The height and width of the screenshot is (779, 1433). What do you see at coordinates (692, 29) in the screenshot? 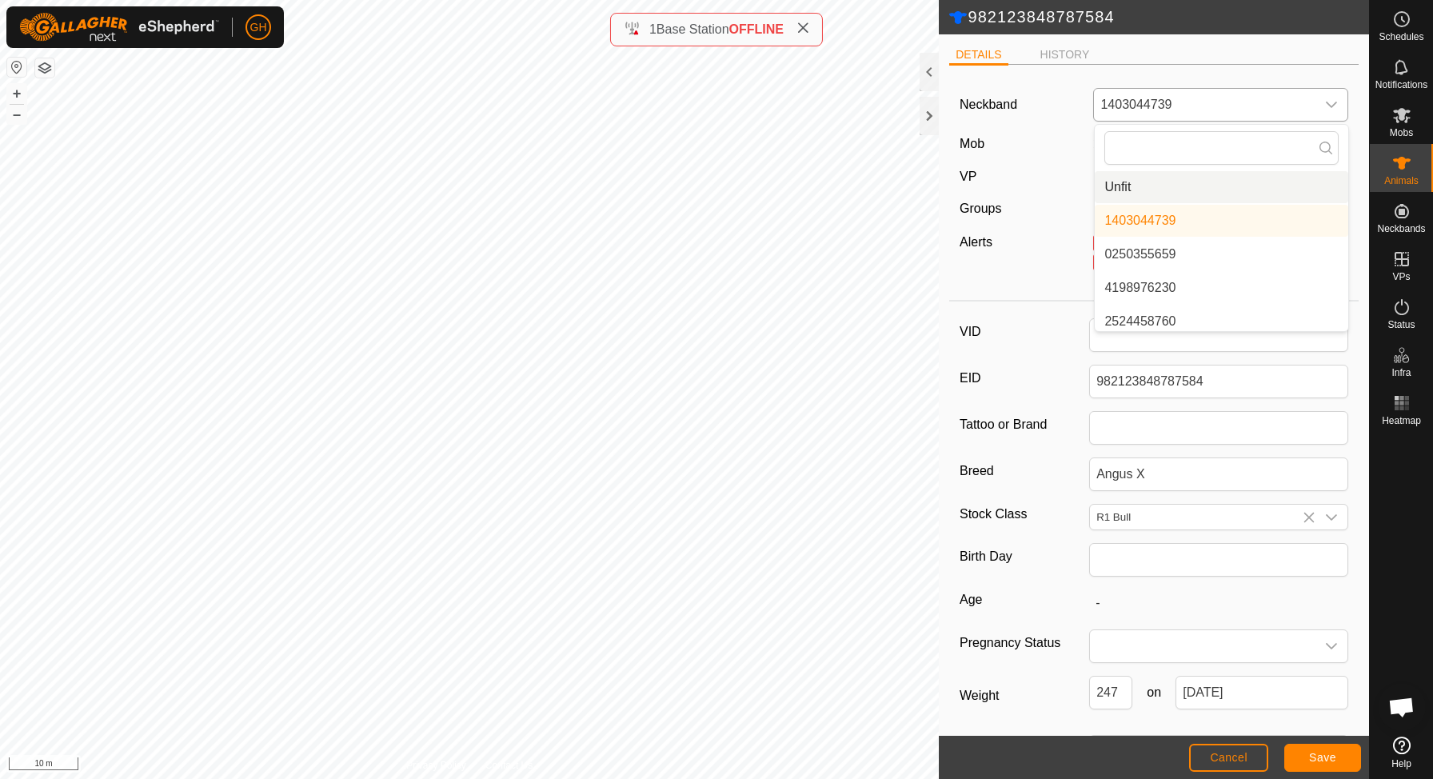
I see `span: Base Station` at bounding box center [692, 29].